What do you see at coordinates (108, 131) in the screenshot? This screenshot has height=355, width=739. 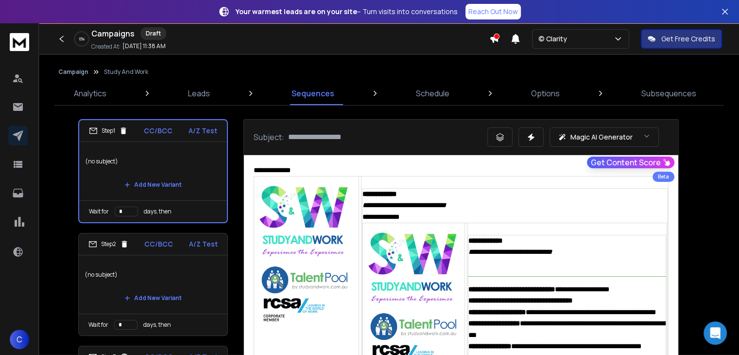 I see `div: Step 1` at bounding box center [108, 131].